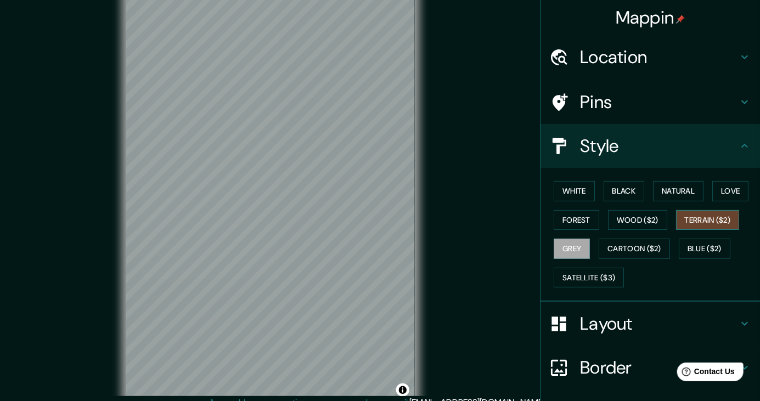  I want to click on button: Black, so click(624, 191).